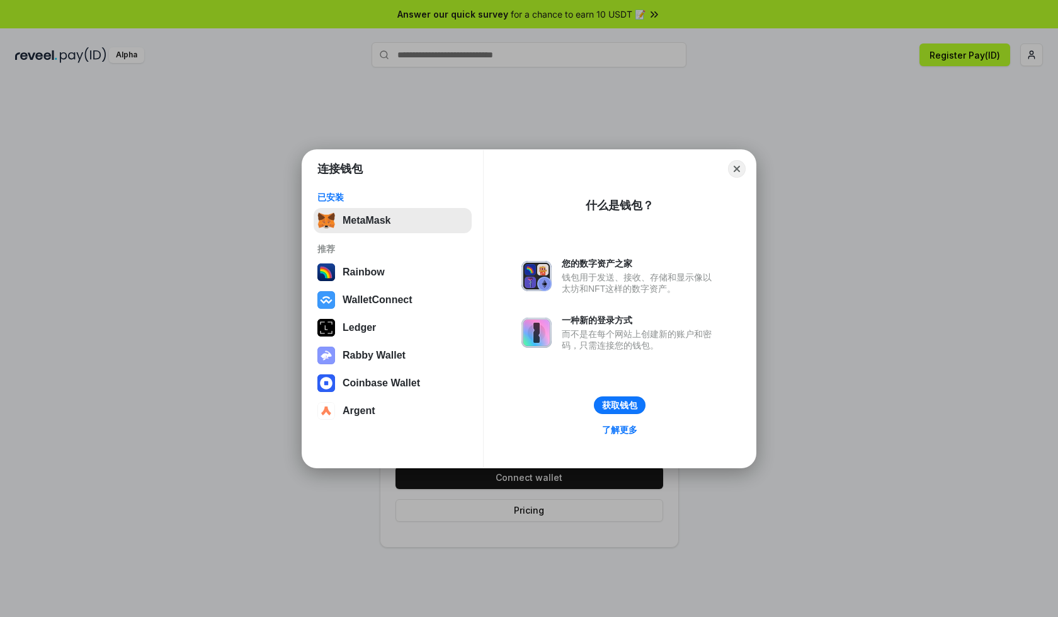 The width and height of the screenshot is (1058, 617). I want to click on button: Argent, so click(392, 411).